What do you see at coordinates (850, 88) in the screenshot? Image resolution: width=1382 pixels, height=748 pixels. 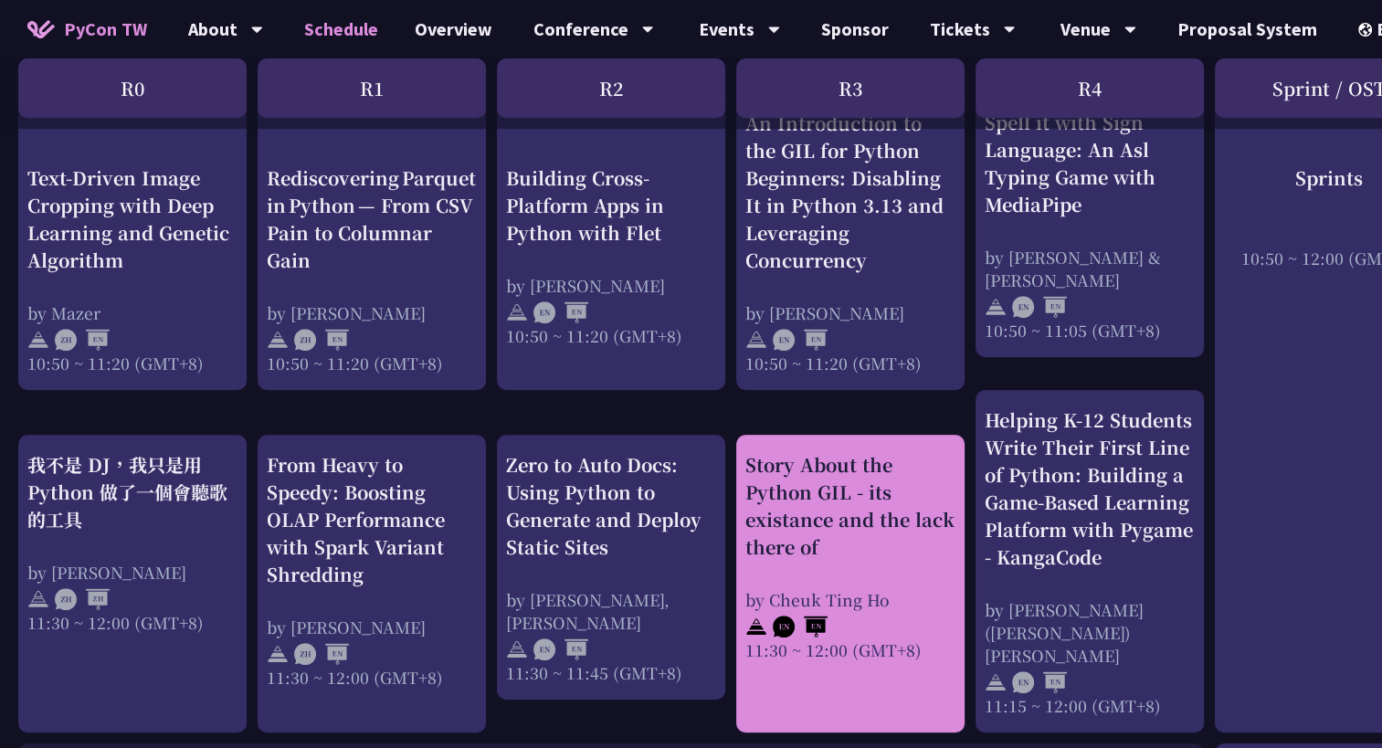 I see `div: R3` at bounding box center [850, 88].